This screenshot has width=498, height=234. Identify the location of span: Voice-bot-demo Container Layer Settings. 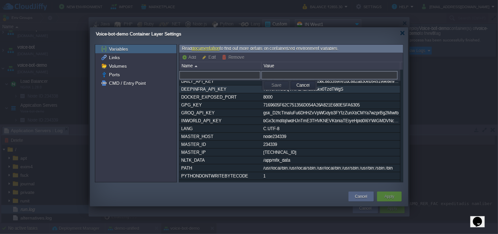
(139, 34).